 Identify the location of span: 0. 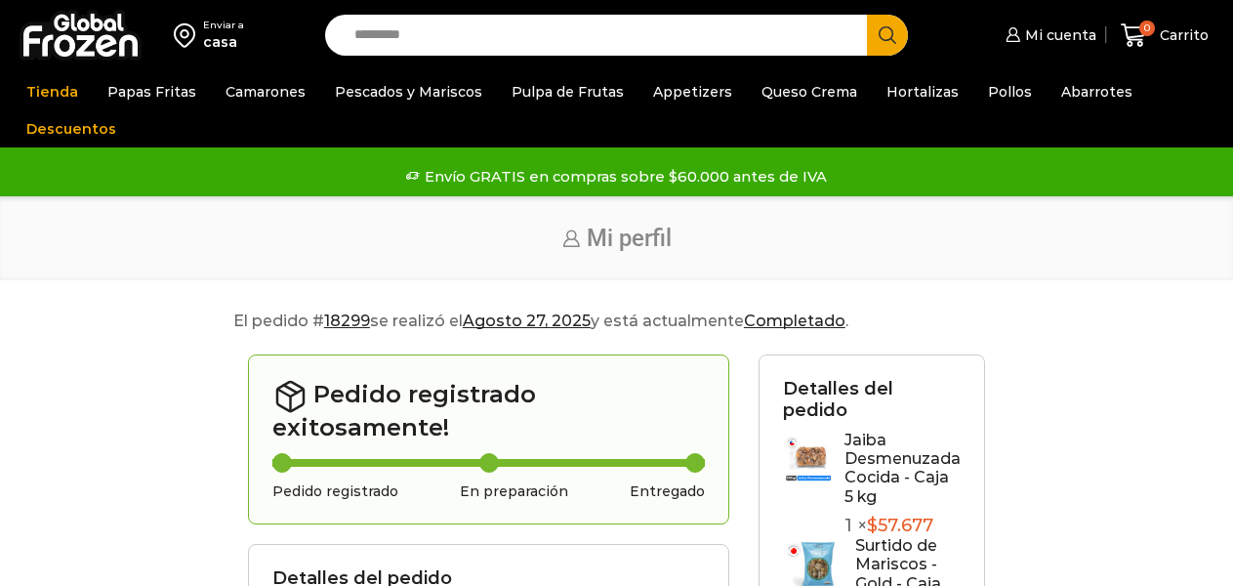
(1148, 28).